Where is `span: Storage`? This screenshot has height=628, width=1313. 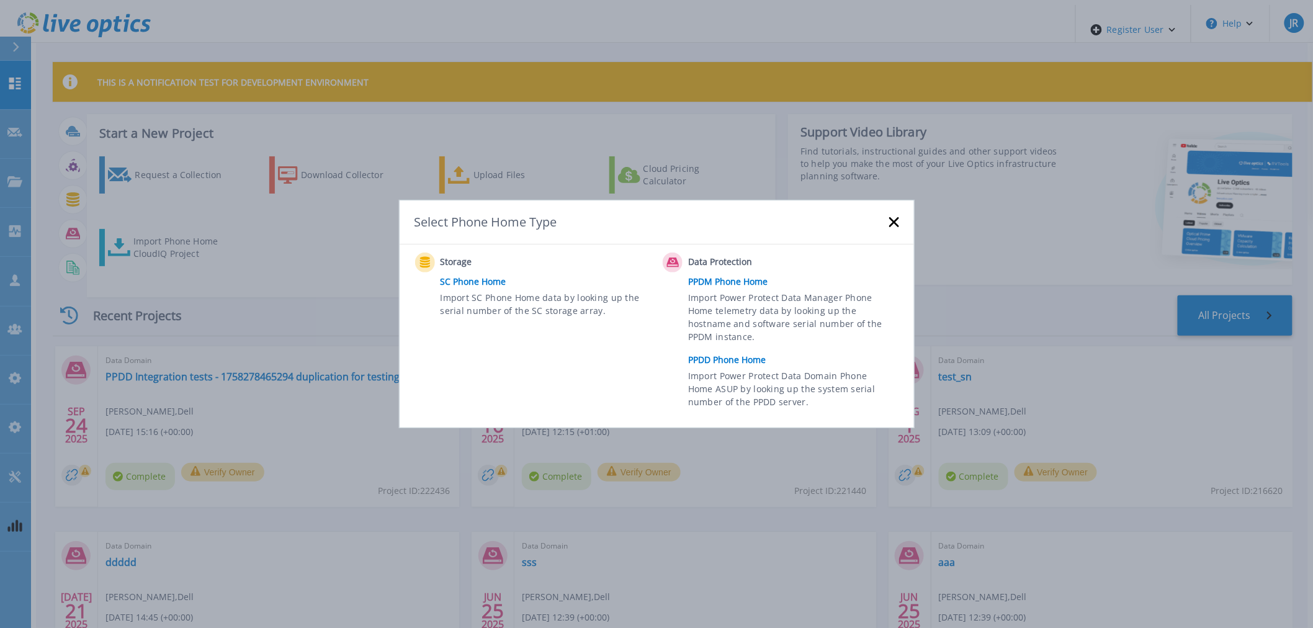
span: Storage is located at coordinates (502, 262).